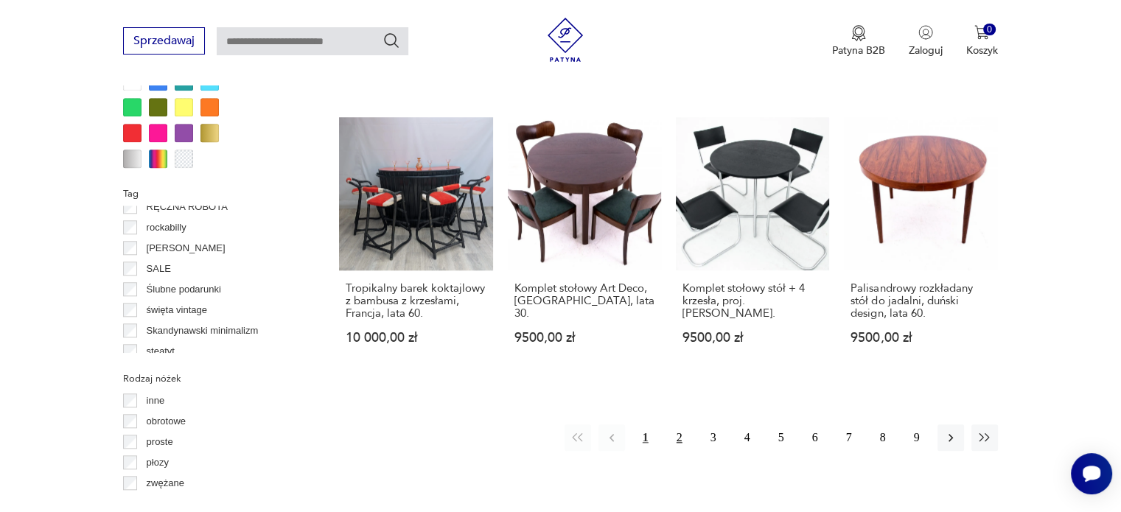  Describe the element at coordinates (155, 401) in the screenshot. I see `p: inne` at that location.